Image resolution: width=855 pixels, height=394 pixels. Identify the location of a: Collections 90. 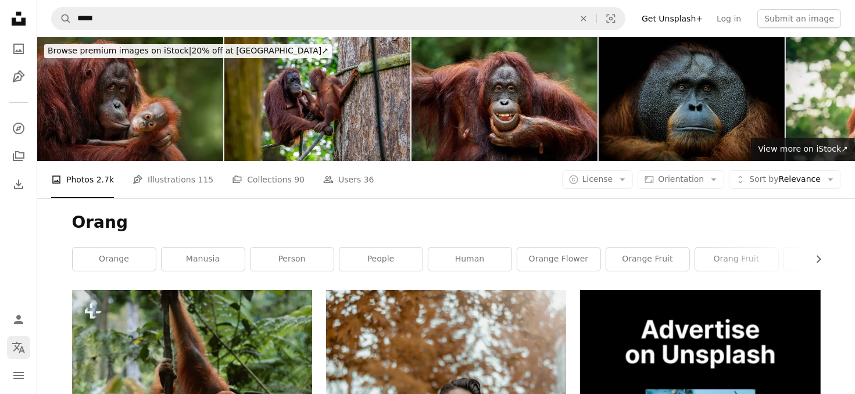
(268, 180).